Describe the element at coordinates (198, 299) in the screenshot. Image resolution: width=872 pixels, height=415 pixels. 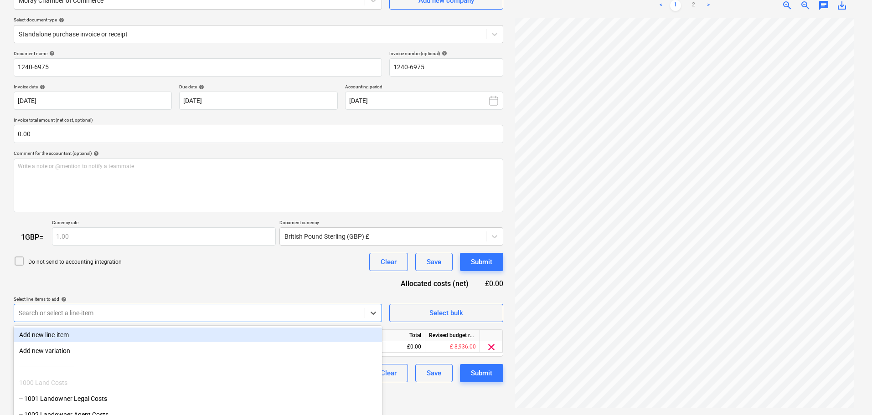
I see `div: Select line-items to add` at that location.